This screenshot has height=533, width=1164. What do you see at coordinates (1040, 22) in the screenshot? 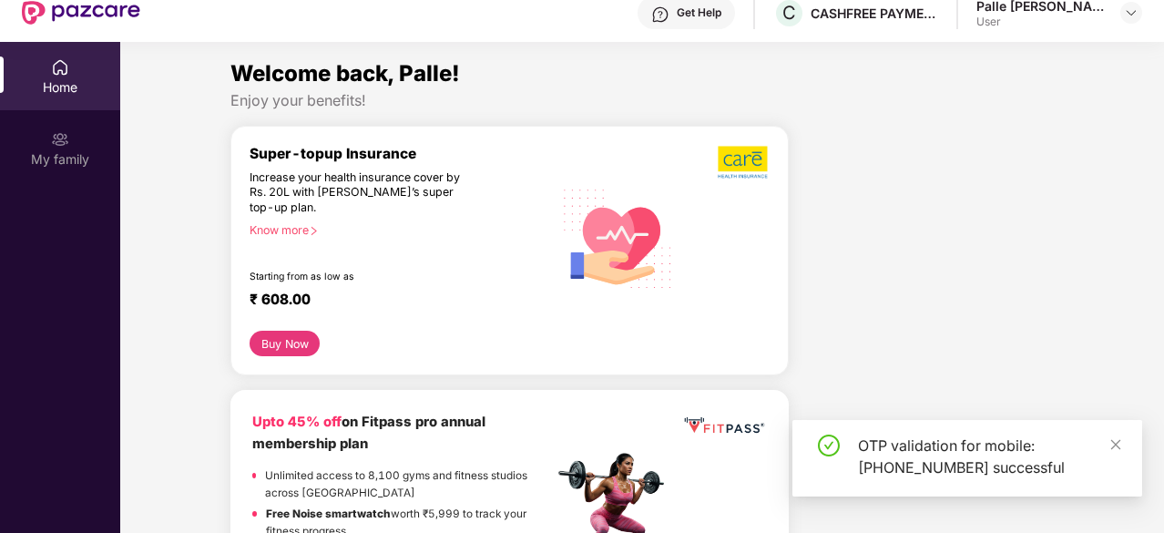
I see `div: User` at bounding box center [1040, 22].